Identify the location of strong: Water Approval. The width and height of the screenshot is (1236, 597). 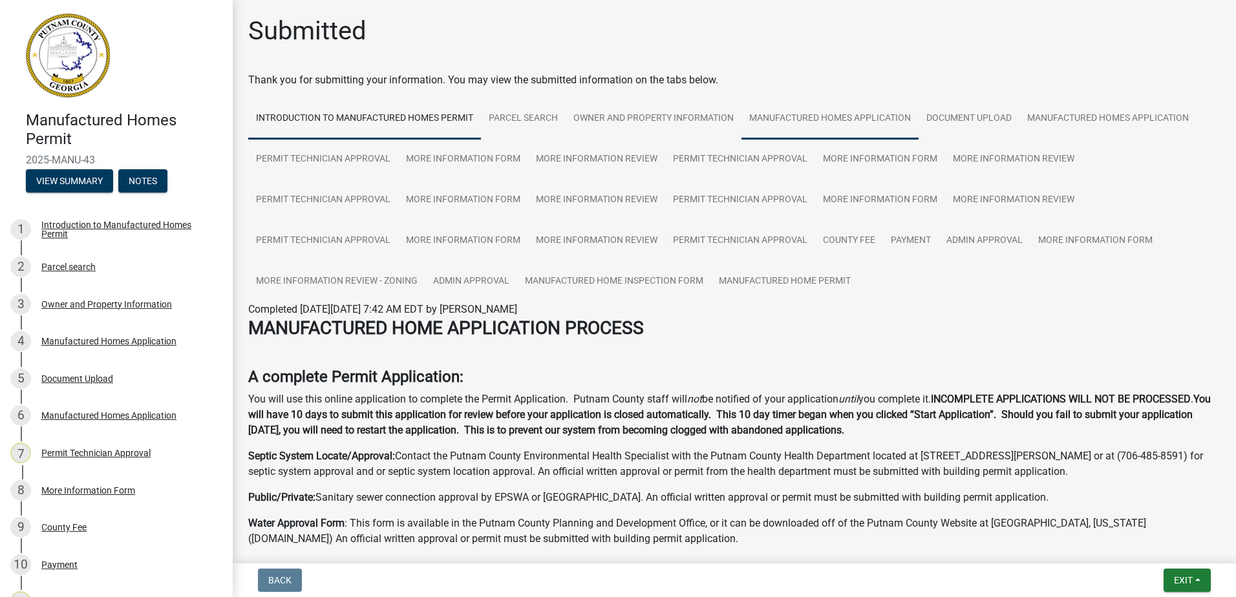
(283, 523).